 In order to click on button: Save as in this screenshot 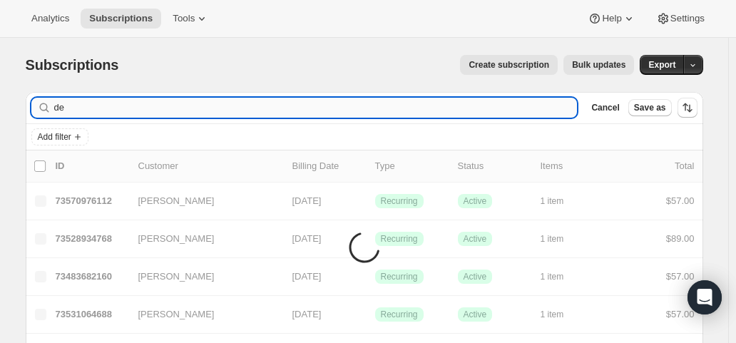, I will do `click(650, 108)`.